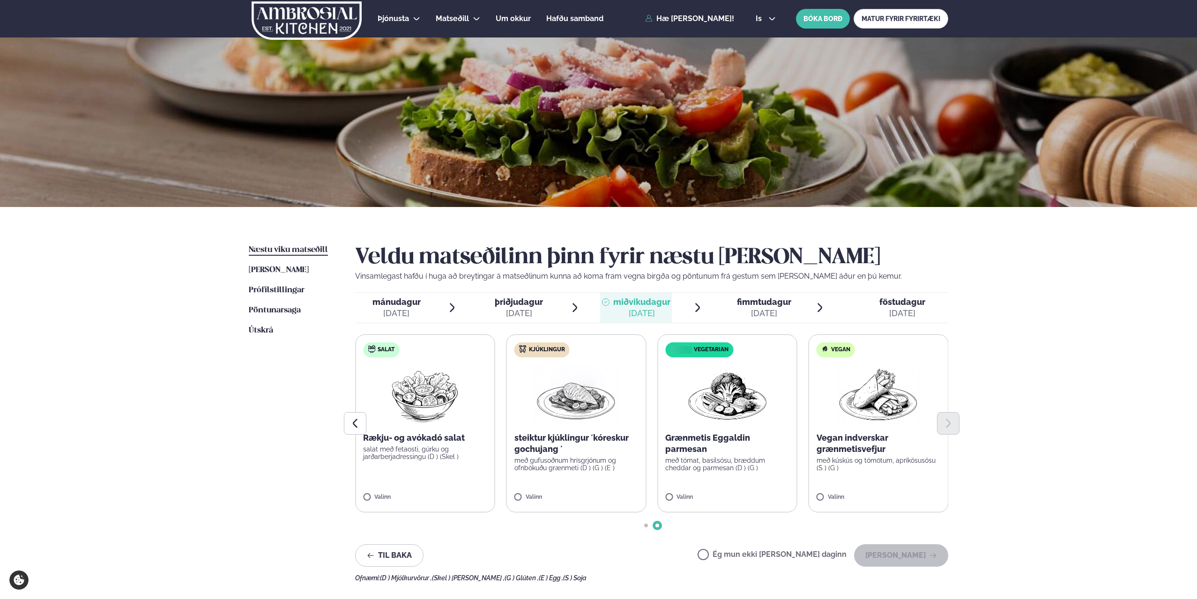 This screenshot has height=599, width=1197. I want to click on img: Vegan.png, so click(727, 395).